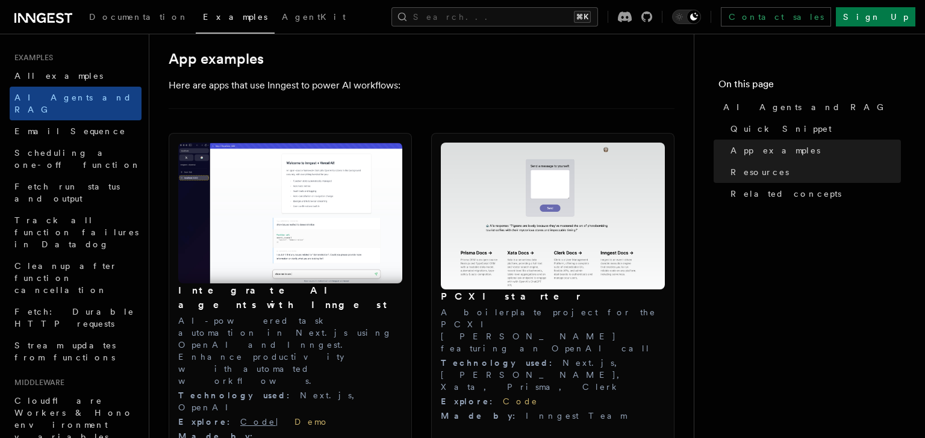  Describe the element at coordinates (314, 18) in the screenshot. I see `a: AgentKit` at that location.